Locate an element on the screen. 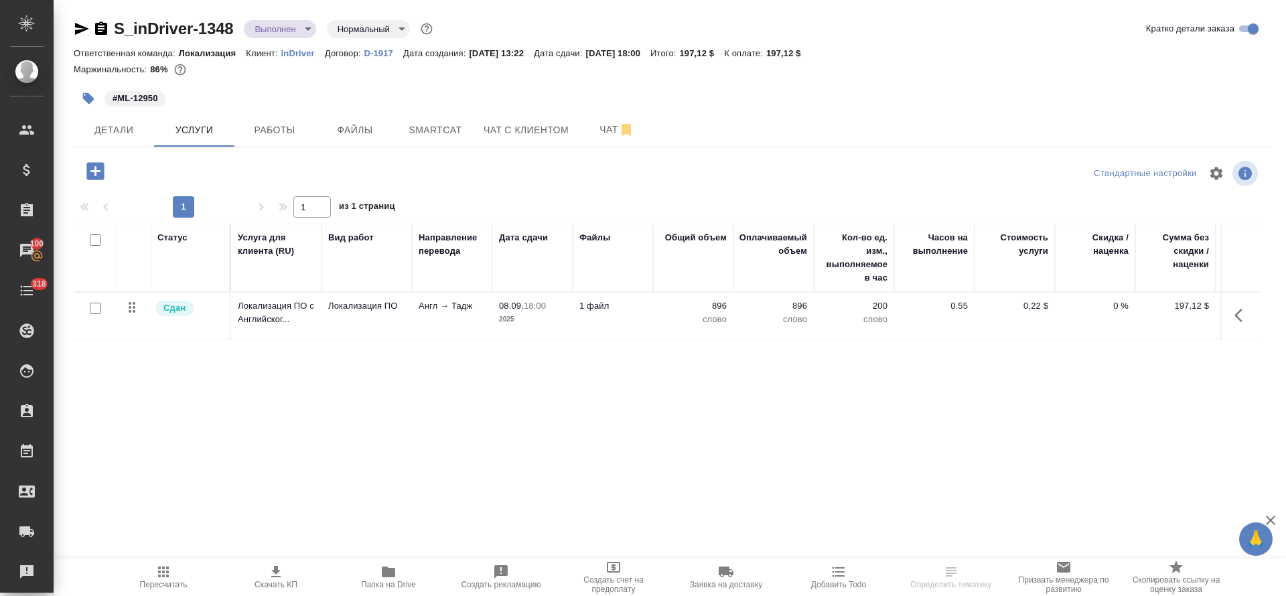  p: Ответственная команда: is located at coordinates (126, 53).